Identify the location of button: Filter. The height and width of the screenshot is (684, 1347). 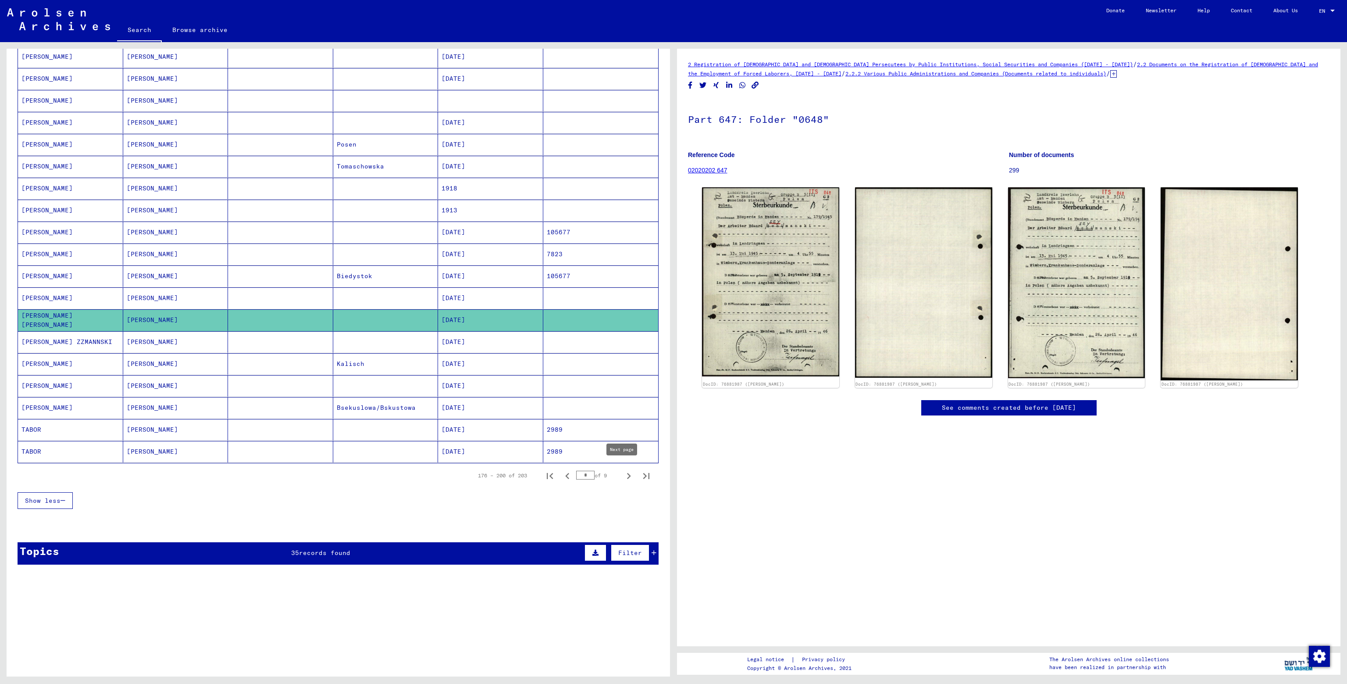
(630, 553).